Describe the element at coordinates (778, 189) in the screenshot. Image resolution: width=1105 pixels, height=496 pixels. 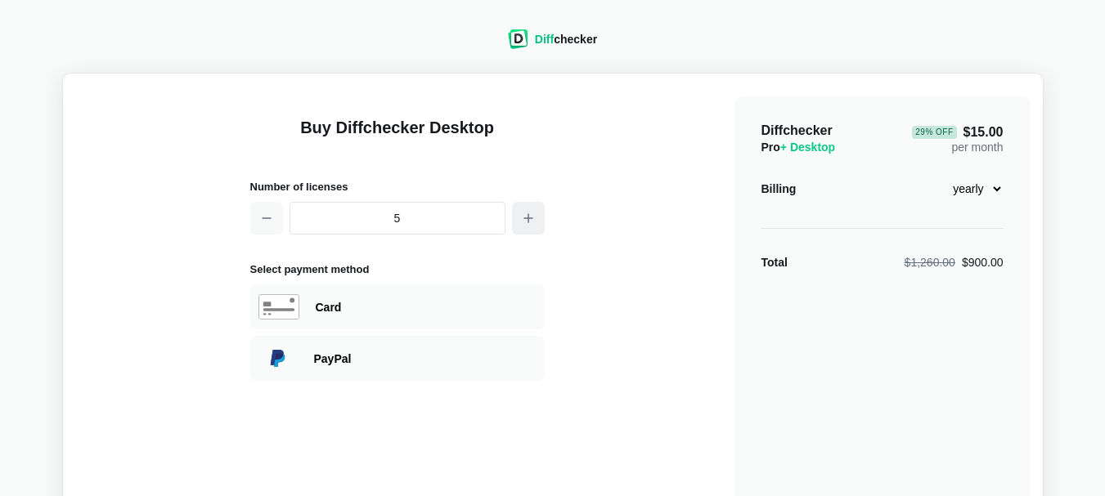
I see `div: Billing` at that location.